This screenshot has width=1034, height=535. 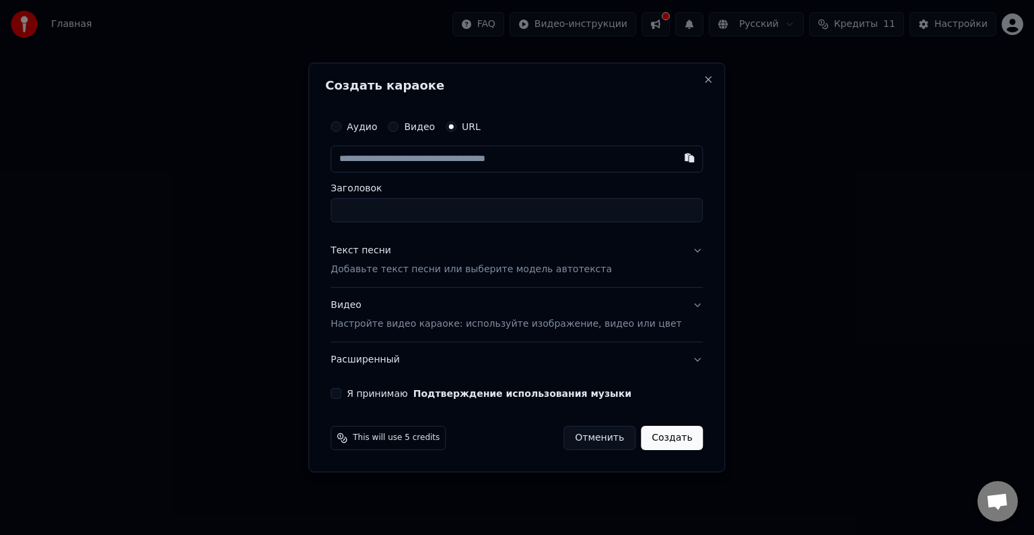 What do you see at coordinates (516, 86) in the screenshot?
I see `h2: Создать караоке` at bounding box center [516, 86].